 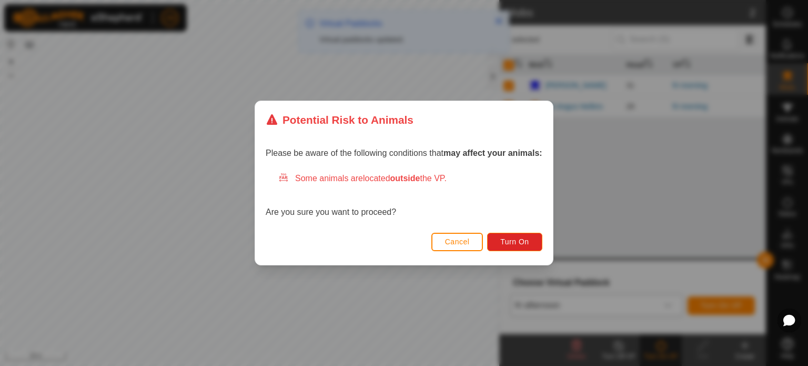 What do you see at coordinates (404, 153) in the screenshot?
I see `span: Please be aware of the following conditions that` at bounding box center [404, 153].